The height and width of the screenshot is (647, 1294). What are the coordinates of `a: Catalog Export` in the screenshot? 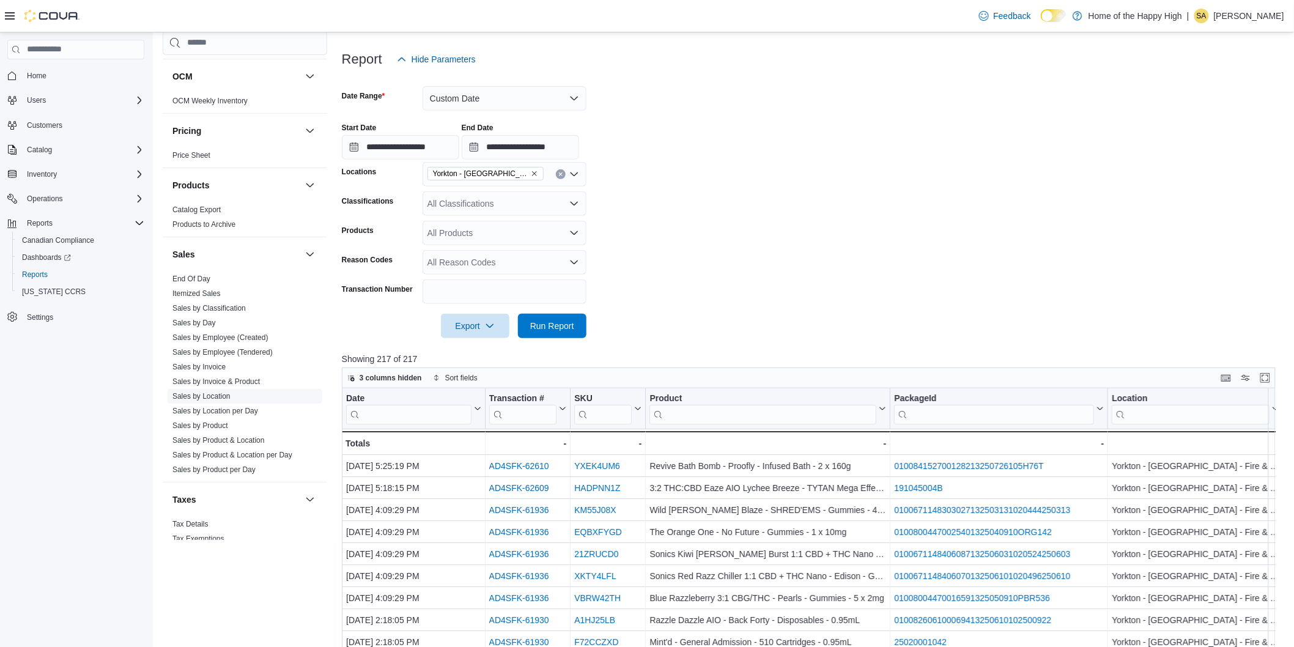 It's located at (196, 210).